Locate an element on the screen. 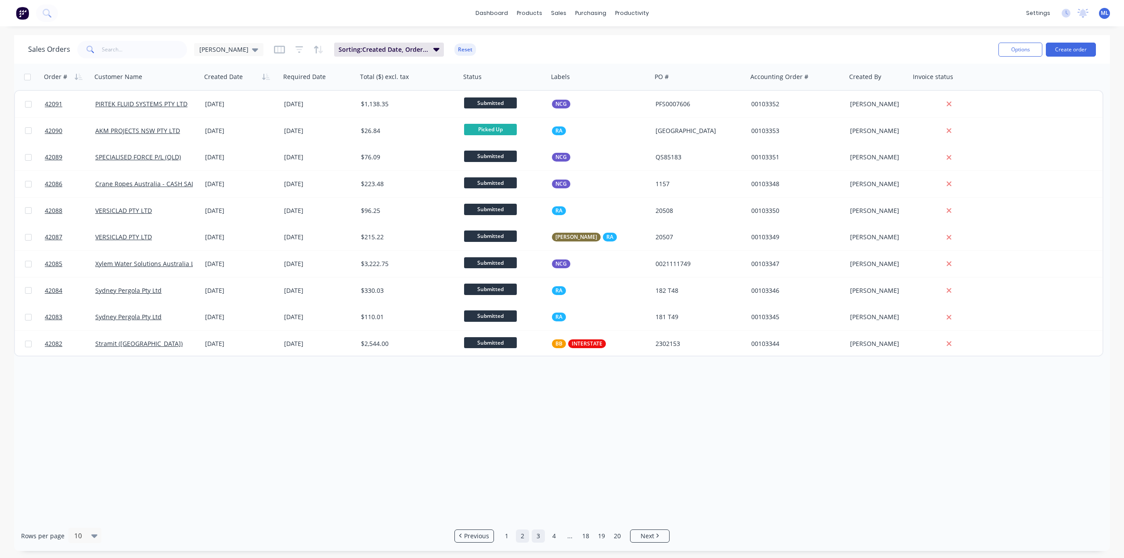  div: 20508 is located at coordinates (698, 211).